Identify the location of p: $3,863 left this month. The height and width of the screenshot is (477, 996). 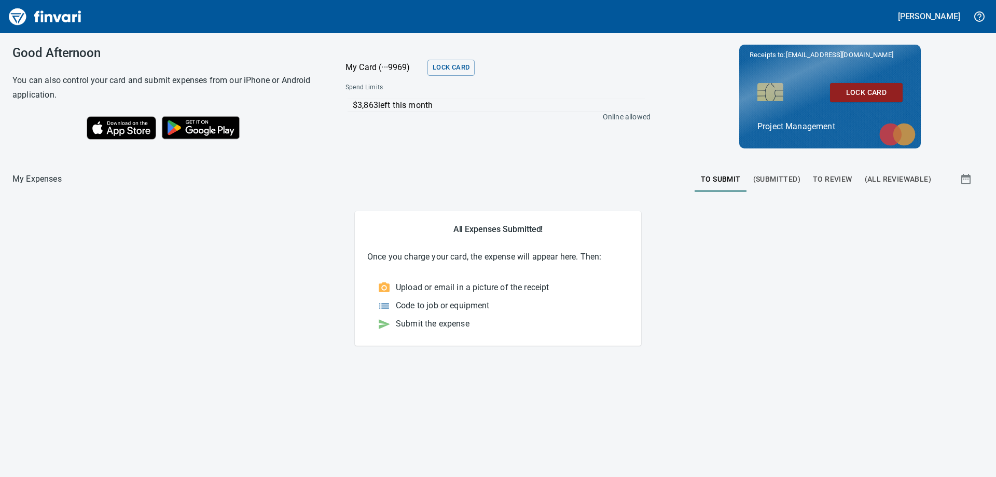
(499, 105).